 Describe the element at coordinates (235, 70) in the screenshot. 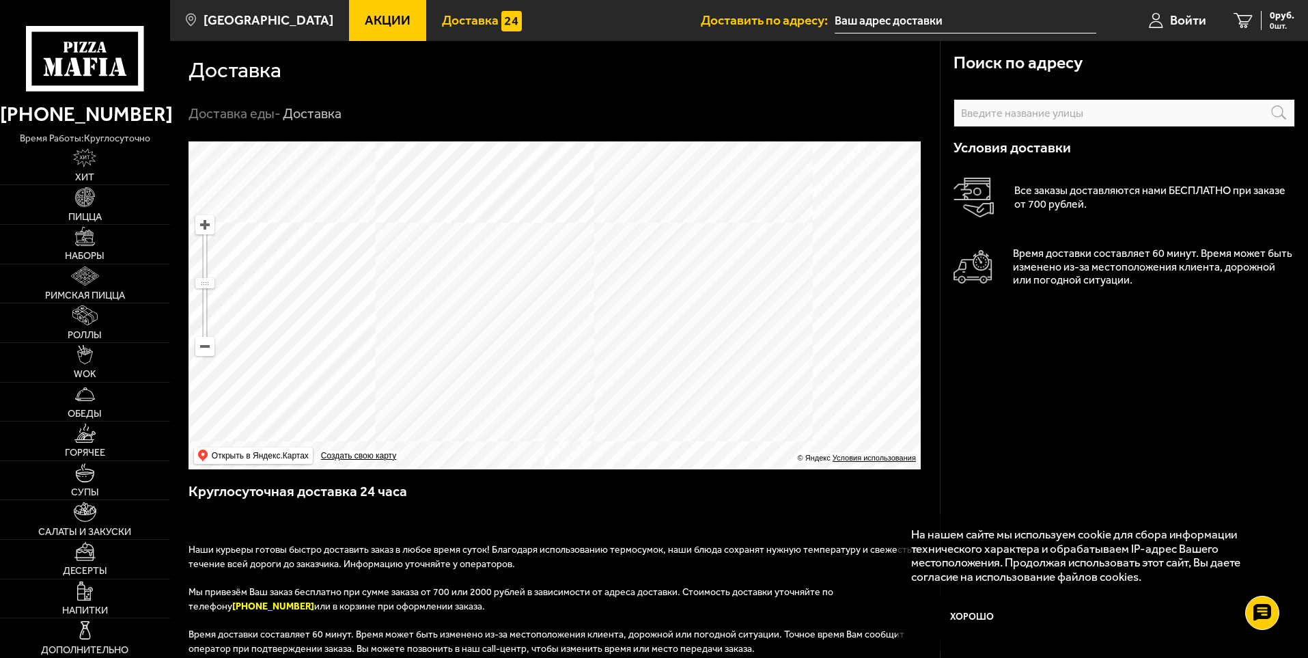

I see `h1: Доставка` at that location.